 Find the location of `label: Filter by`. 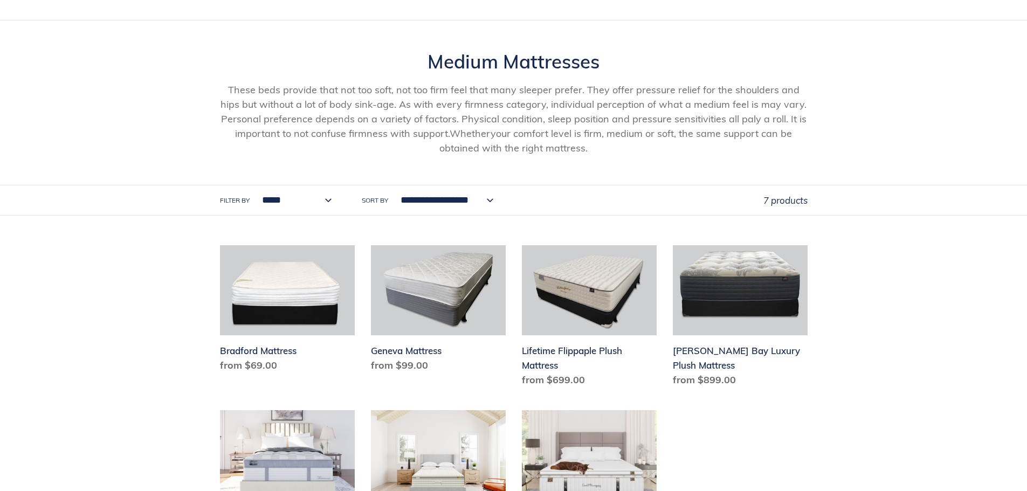

label: Filter by is located at coordinates (235, 201).